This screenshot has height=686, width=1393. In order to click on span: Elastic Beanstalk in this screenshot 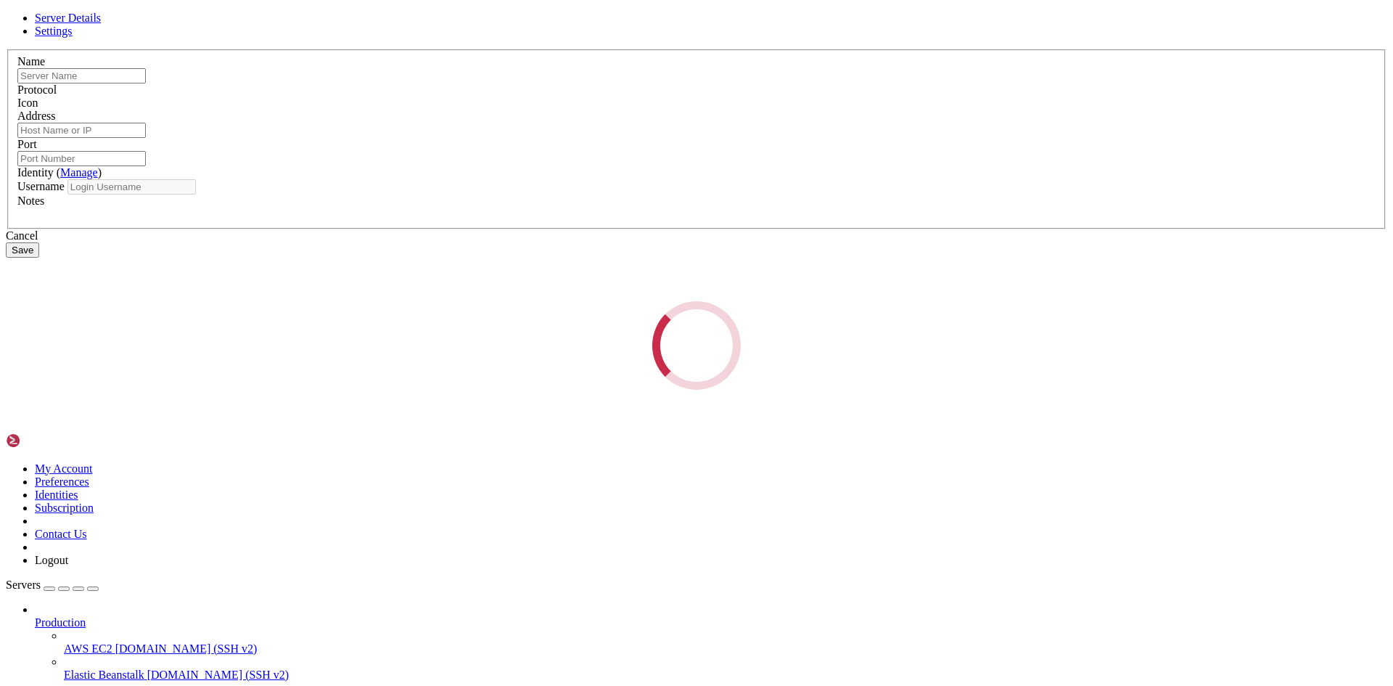, I will do `click(104, 674)`.